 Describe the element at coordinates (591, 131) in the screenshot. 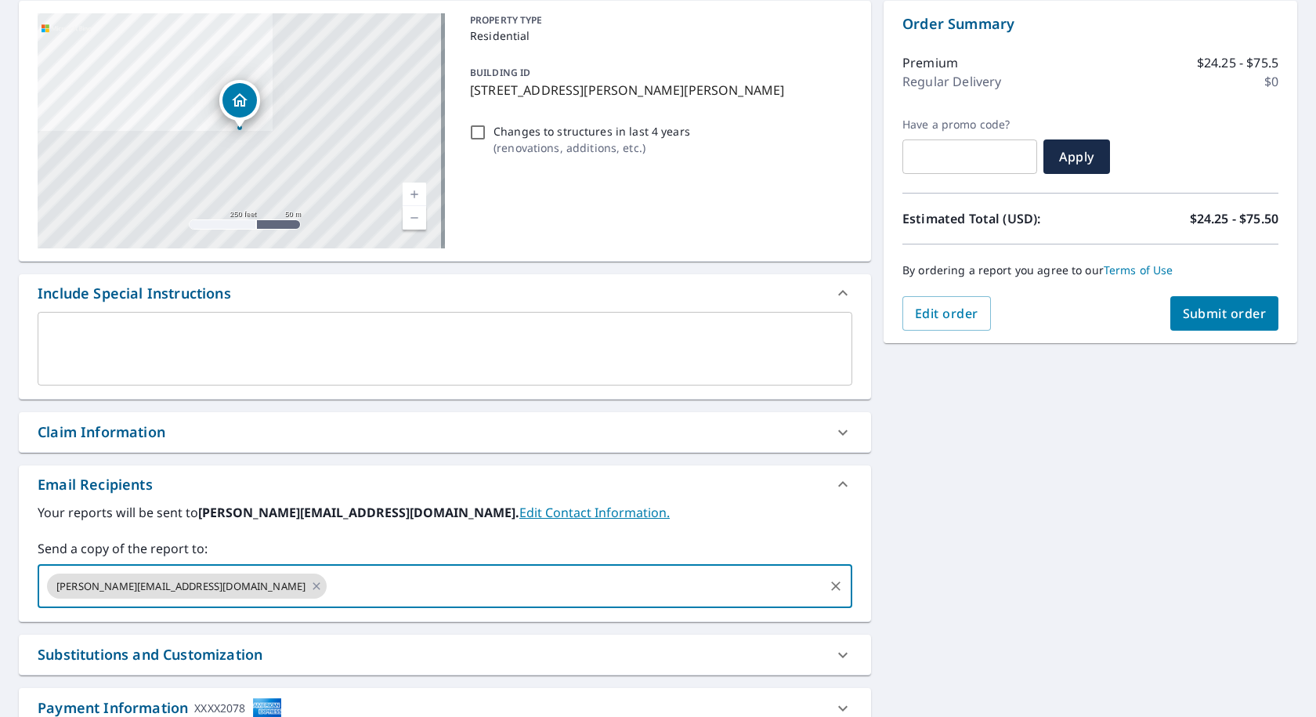

I see `p: Changes to structures in last 4 years` at that location.